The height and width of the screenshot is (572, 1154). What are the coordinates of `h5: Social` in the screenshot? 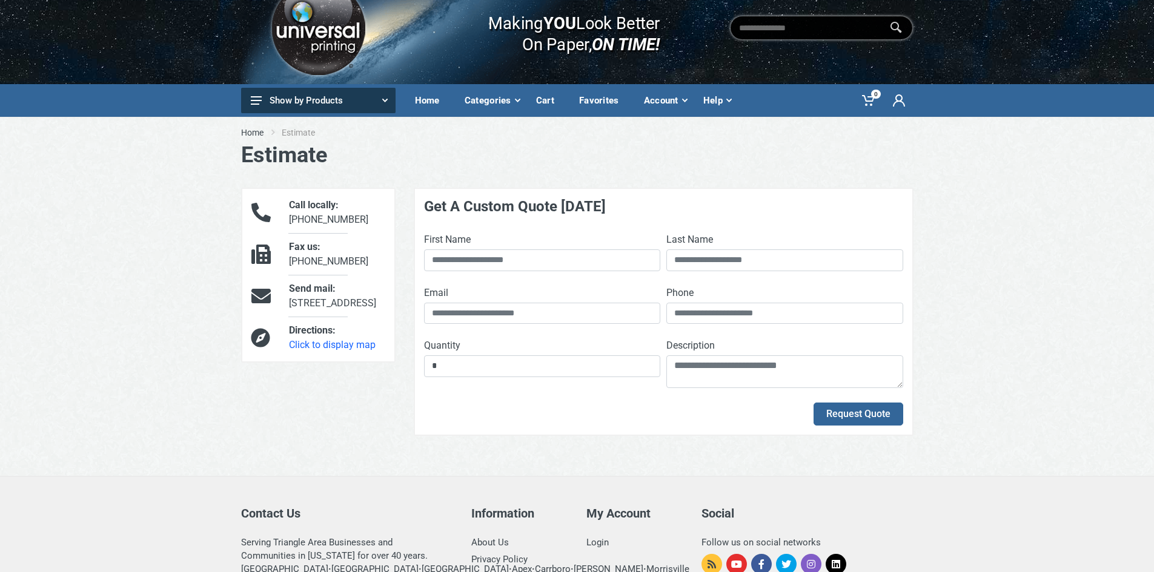 It's located at (807, 514).